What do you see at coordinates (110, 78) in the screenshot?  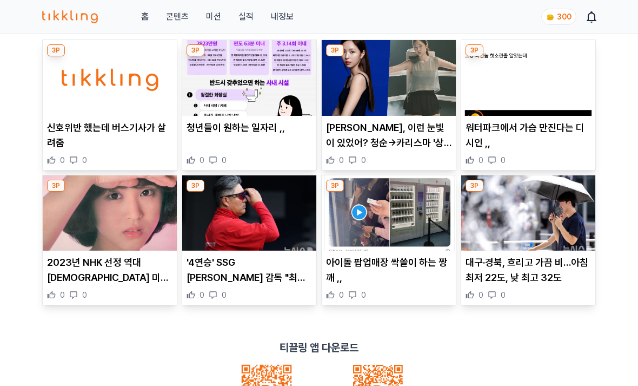 I see `img: 신호위반 했는데 버스기사가 살려줌` at bounding box center [110, 78].